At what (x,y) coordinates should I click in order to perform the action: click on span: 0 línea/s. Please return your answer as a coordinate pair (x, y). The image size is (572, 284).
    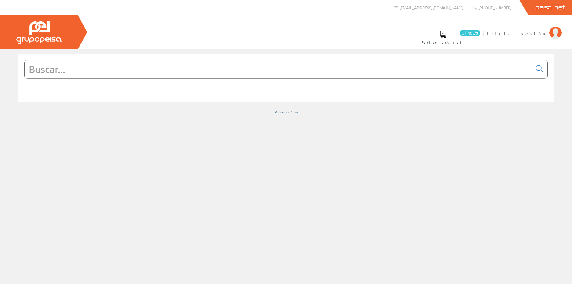
    Looking at the image, I should click on (470, 33).